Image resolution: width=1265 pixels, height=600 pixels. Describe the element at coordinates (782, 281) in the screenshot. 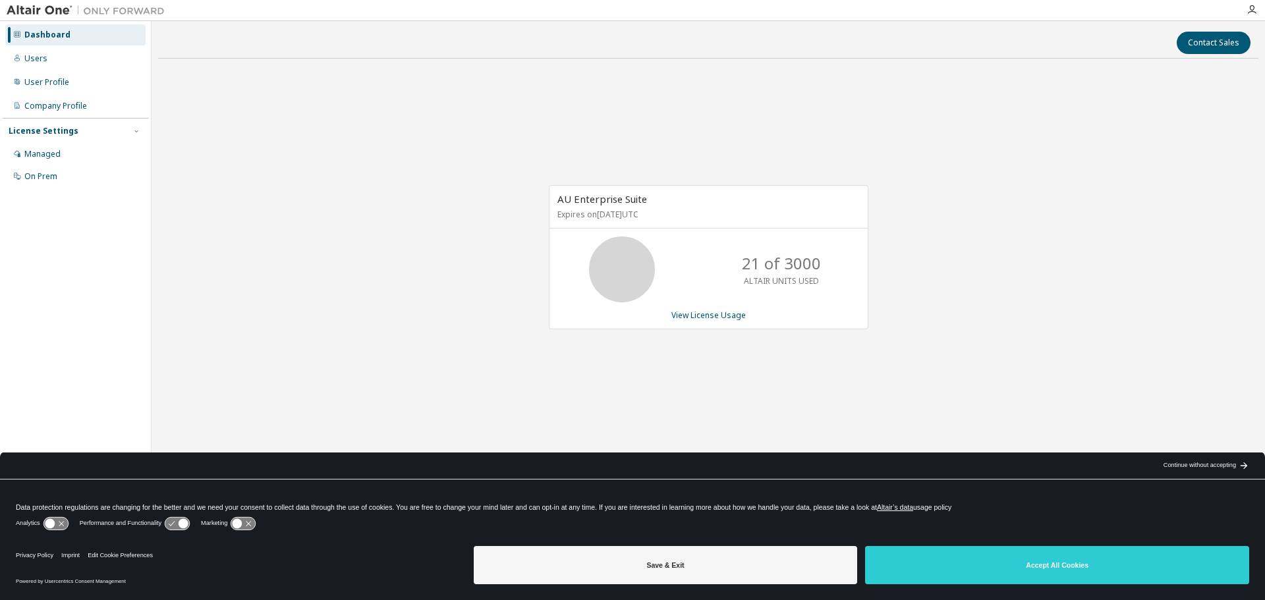

I see `p: ALTAIR UNITS USED` at that location.